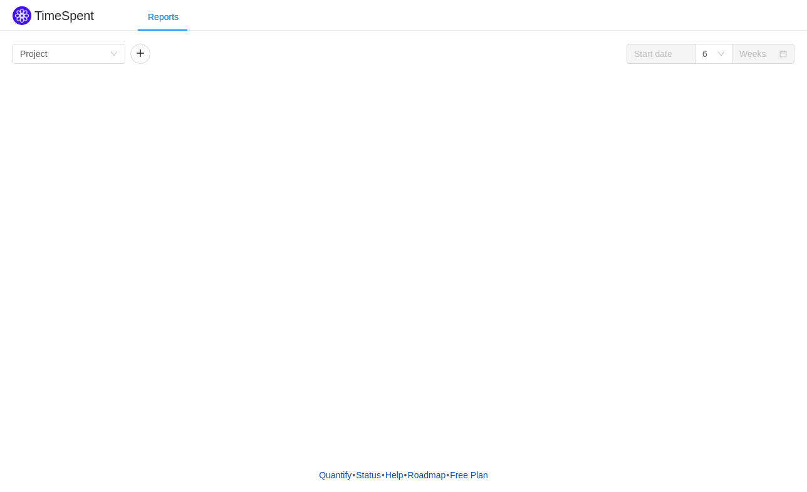 The height and width of the screenshot is (492, 807). What do you see at coordinates (34, 54) in the screenshot?
I see `div: Project` at bounding box center [34, 54].